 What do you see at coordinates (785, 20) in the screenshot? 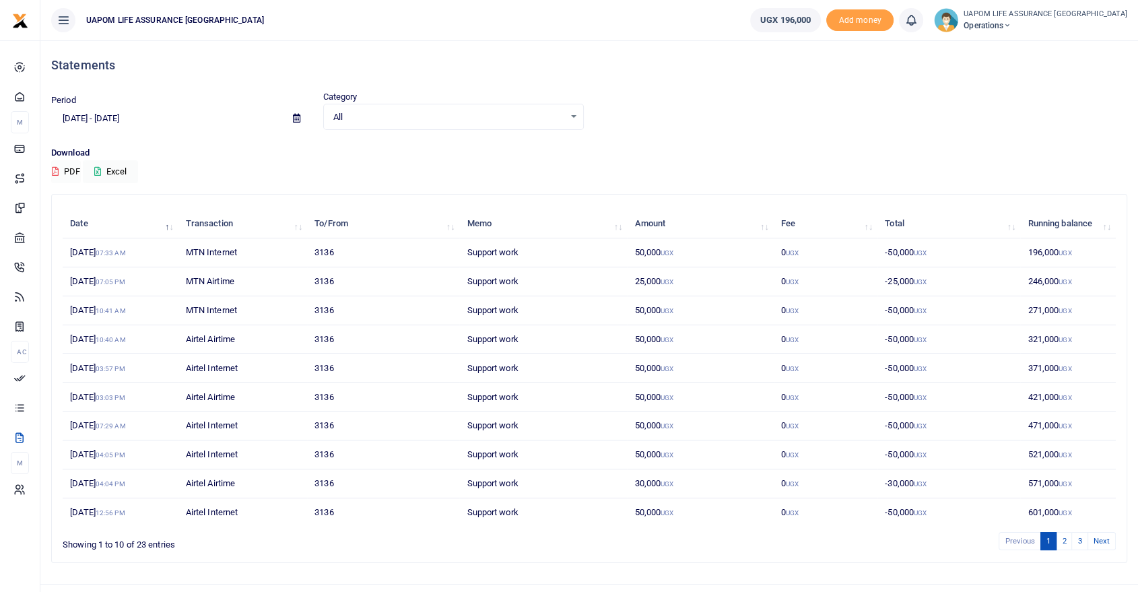
I see `li: Wallet ballance` at bounding box center [785, 20].